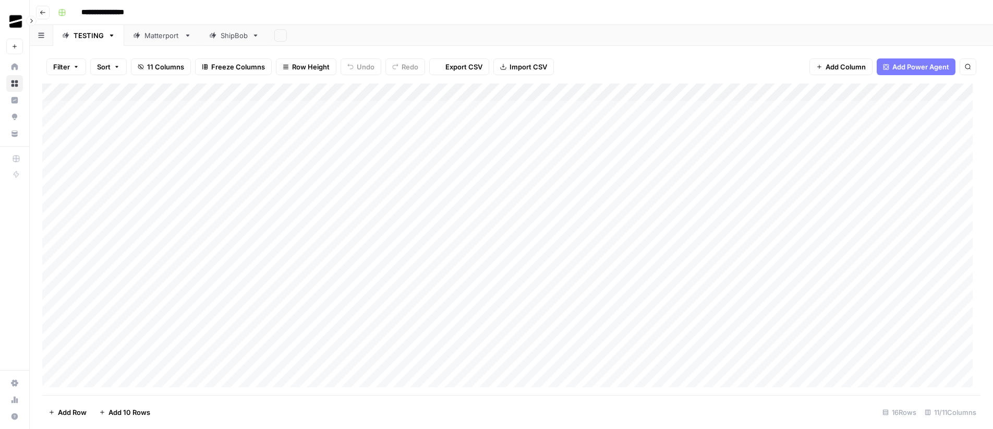  What do you see at coordinates (405, 67) in the screenshot?
I see `button: Redo` at bounding box center [405, 67].